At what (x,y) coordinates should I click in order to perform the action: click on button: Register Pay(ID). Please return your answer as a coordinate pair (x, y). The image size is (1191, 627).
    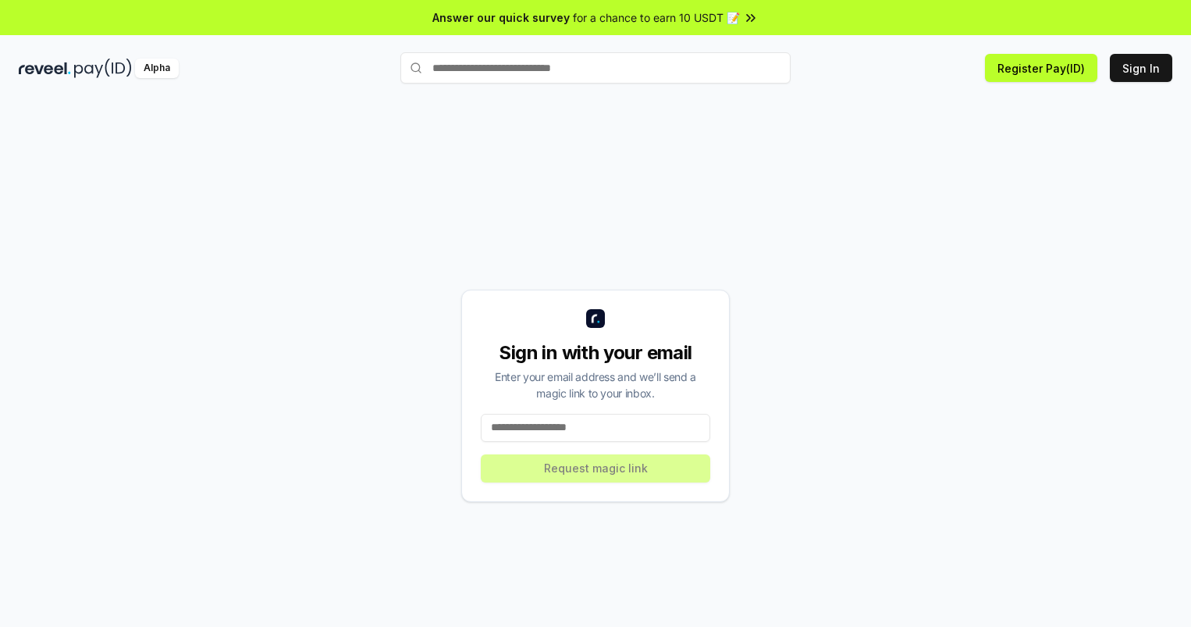
    Looking at the image, I should click on (1041, 68).